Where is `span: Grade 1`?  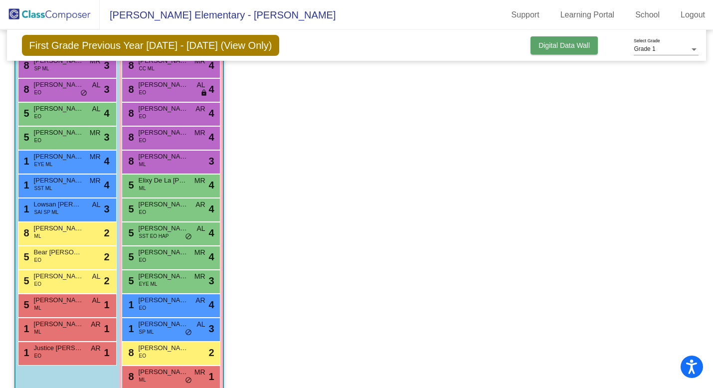
span: Grade 1 is located at coordinates (645, 49).